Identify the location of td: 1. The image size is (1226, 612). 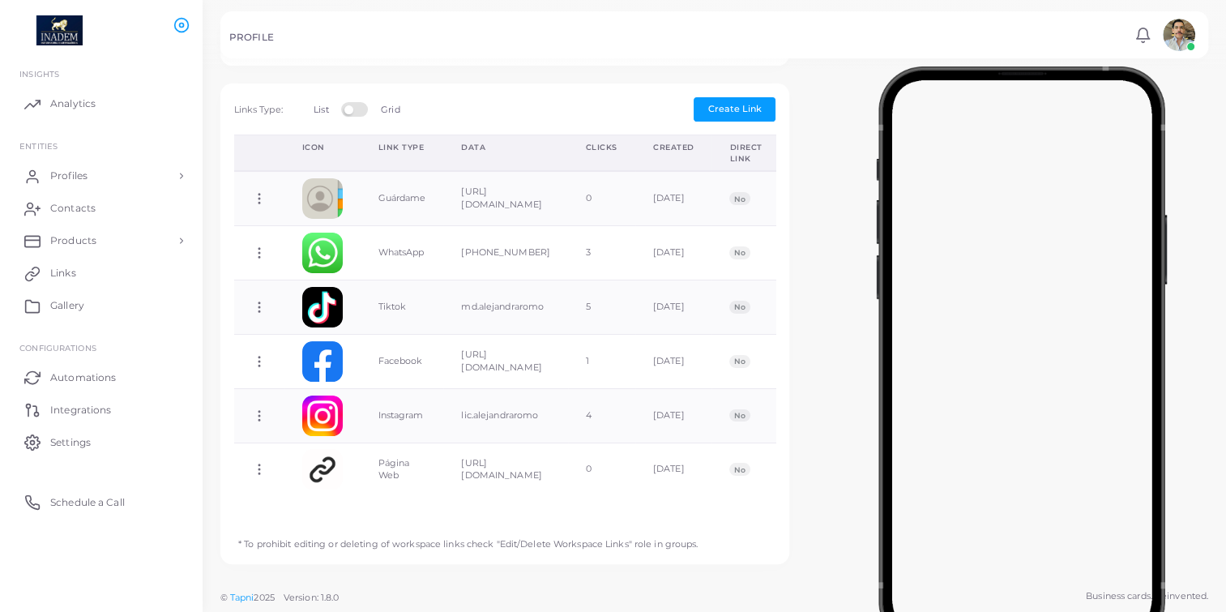
(601, 361).